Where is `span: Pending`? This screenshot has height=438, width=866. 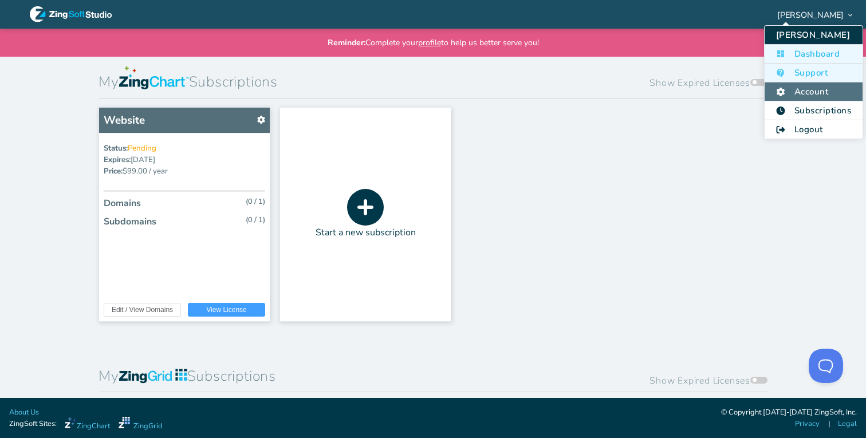 span: Pending is located at coordinates (142, 148).